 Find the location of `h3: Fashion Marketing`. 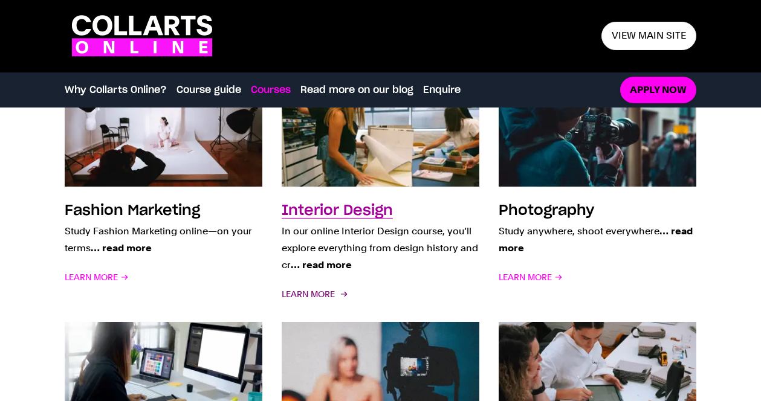

h3: Fashion Marketing is located at coordinates (132, 211).